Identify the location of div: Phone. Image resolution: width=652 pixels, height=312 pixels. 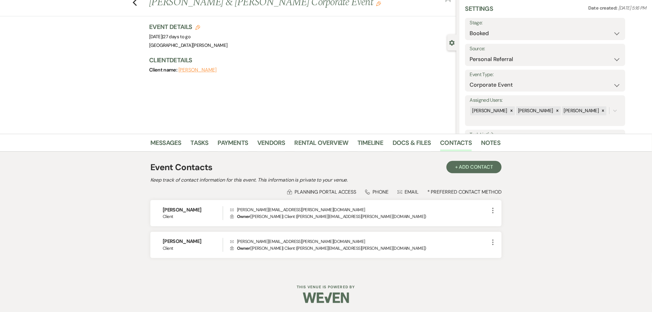
(377, 192).